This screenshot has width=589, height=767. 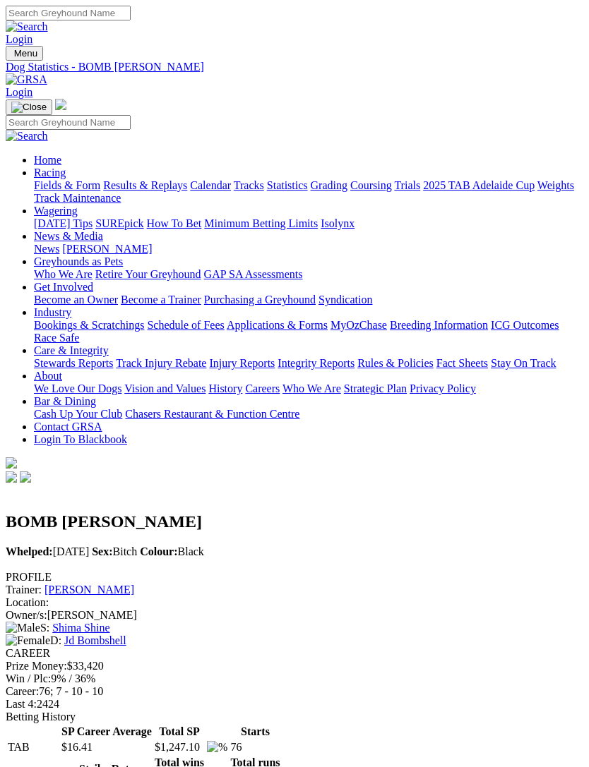 I want to click on a: Strategic Plan, so click(x=375, y=388).